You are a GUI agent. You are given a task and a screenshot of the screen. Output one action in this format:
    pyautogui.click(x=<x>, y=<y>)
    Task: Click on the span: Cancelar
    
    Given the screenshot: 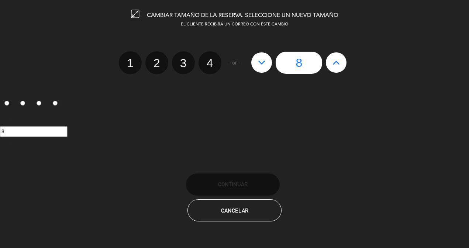 What is the action you would take?
    pyautogui.click(x=234, y=210)
    